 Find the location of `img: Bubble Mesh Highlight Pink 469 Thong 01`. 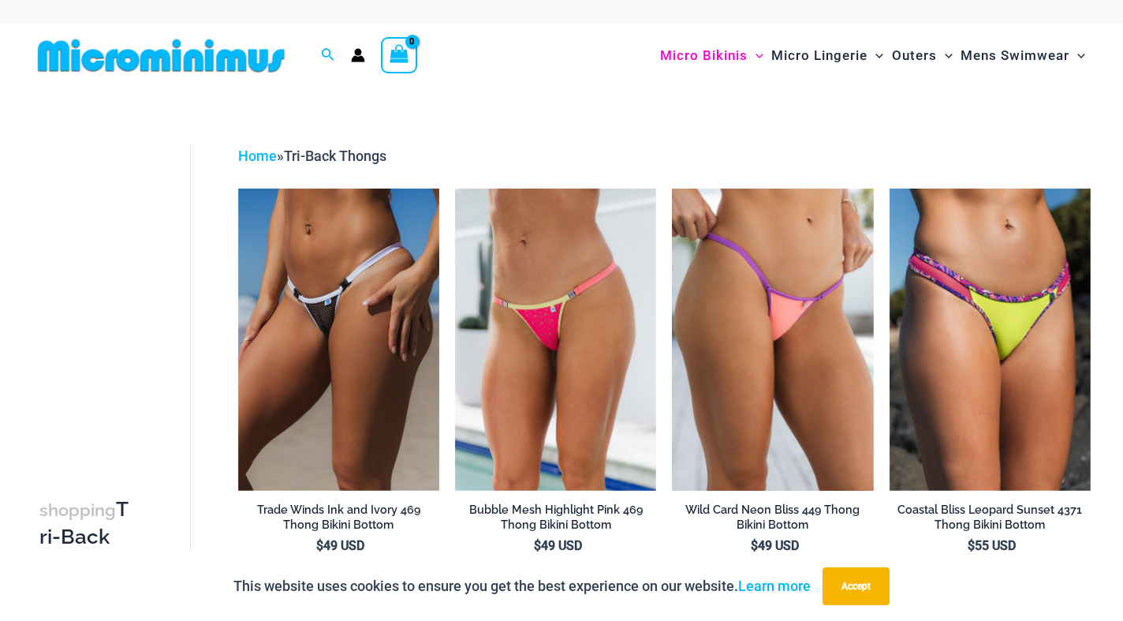

img: Bubble Mesh Highlight Pink 469 Thong 01 is located at coordinates (555, 339).